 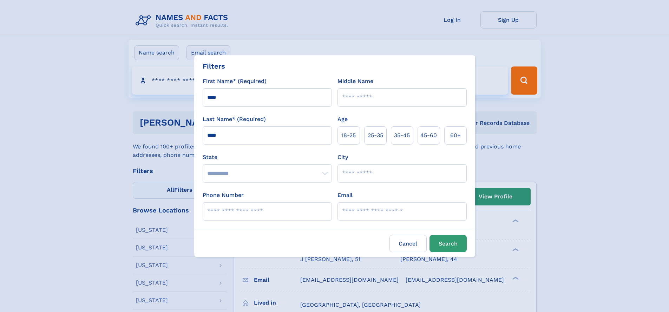 I want to click on span: 35‑45, so click(x=402, y=135).